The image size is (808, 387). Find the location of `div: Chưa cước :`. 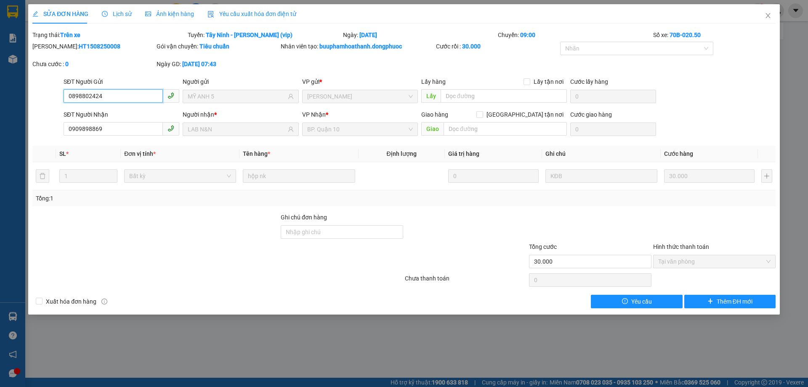

div: Chưa cước : is located at coordinates (93, 64).